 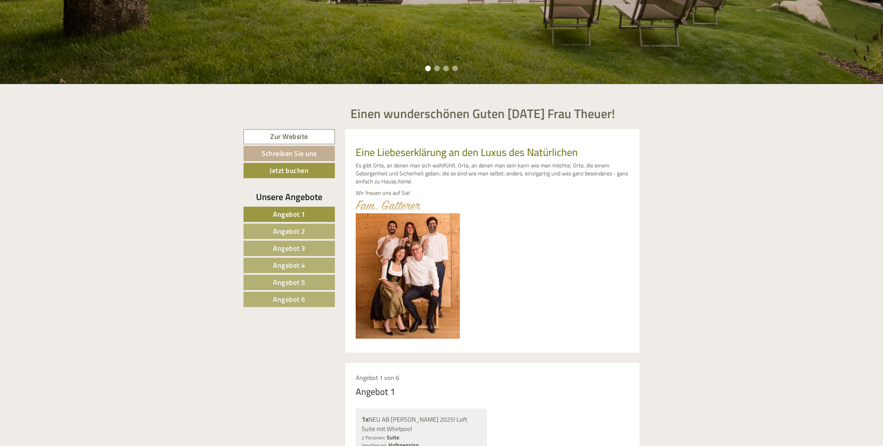 What do you see at coordinates (289, 231) in the screenshot?
I see `span: Angebot 2` at bounding box center [289, 231].